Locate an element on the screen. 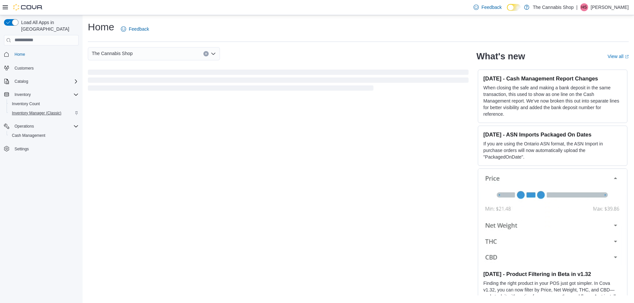  a: Inventory Count is located at coordinates (26, 104).